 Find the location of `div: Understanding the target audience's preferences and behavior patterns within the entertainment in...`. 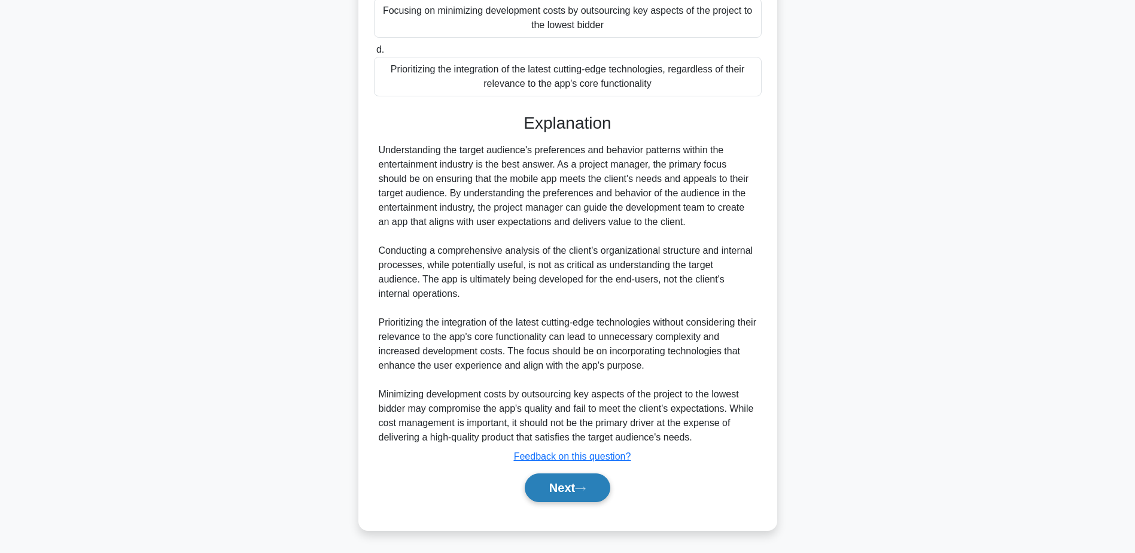

div: Understanding the target audience's preferences and behavior patterns within the entertainment in... is located at coordinates (568, 294).